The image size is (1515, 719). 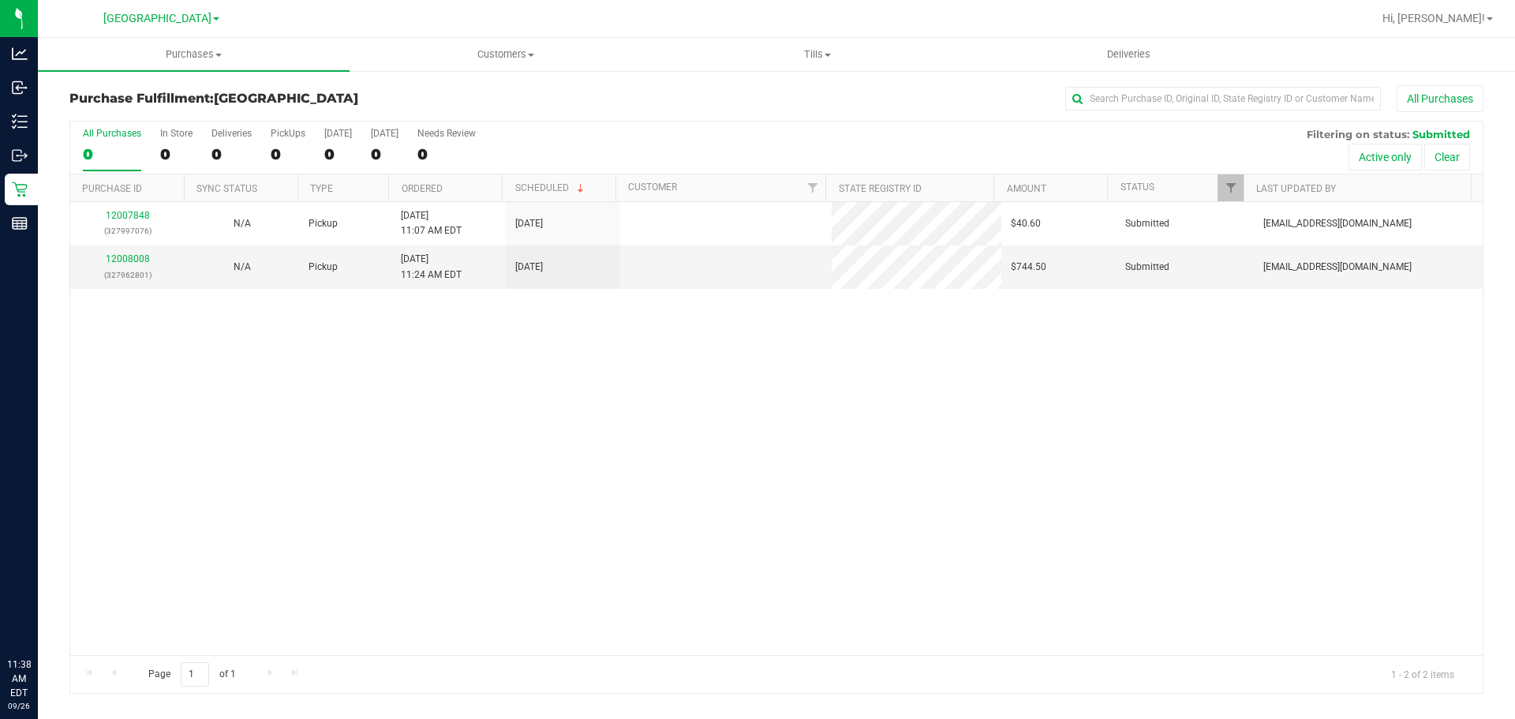 What do you see at coordinates (1447, 157) in the screenshot?
I see `button: Clear` at bounding box center [1447, 157].